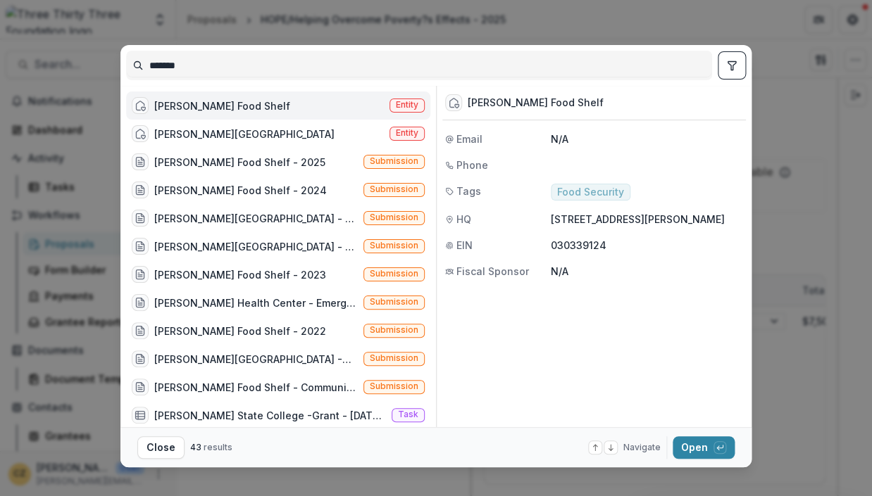 This screenshot has width=872, height=496. I want to click on span: Phone, so click(472, 165).